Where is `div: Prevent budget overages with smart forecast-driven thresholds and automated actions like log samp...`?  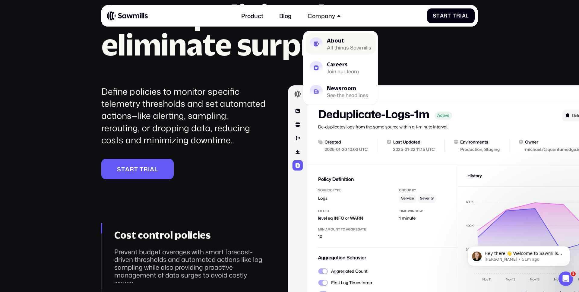
div: Prevent budget overages with smart forecast-driven thresholds and automated actions like log samp... is located at coordinates (191, 267).